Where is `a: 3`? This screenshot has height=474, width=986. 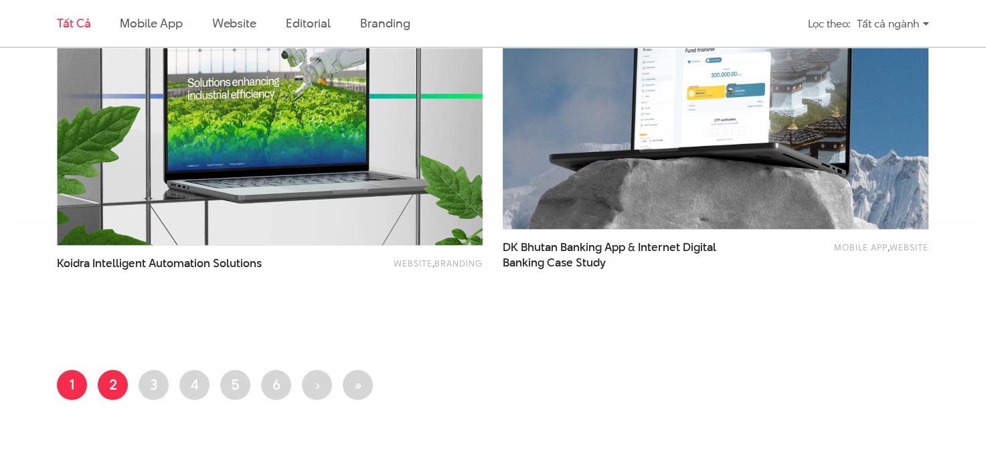
a: 3 is located at coordinates (153, 384).